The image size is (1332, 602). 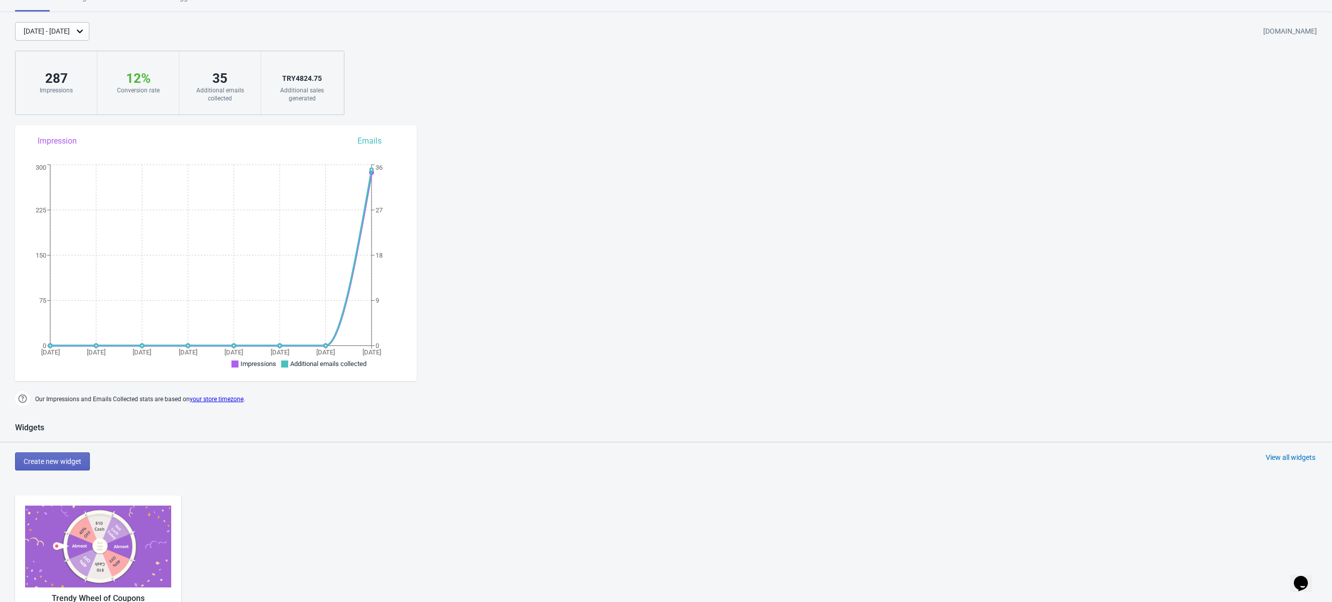 What do you see at coordinates (52, 461) in the screenshot?
I see `span: Create new widget` at bounding box center [52, 461].